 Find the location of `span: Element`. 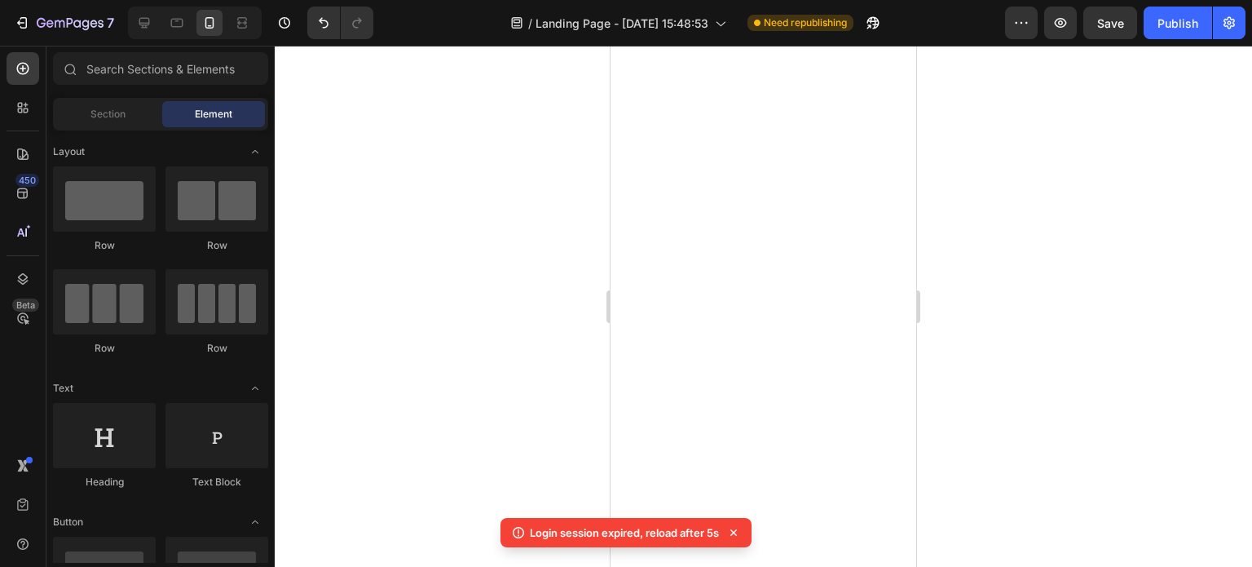

span: Element is located at coordinates (214, 114).